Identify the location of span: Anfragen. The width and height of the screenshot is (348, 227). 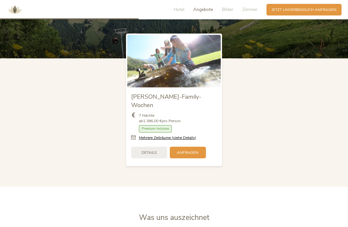
(188, 152).